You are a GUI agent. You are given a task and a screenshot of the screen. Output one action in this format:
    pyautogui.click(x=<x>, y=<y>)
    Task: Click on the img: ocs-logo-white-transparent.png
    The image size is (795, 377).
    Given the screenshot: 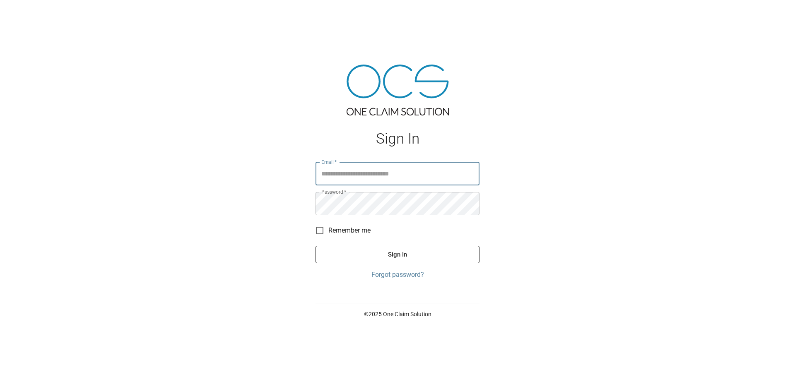 What is the action you would take?
    pyautogui.click(x=26, y=13)
    